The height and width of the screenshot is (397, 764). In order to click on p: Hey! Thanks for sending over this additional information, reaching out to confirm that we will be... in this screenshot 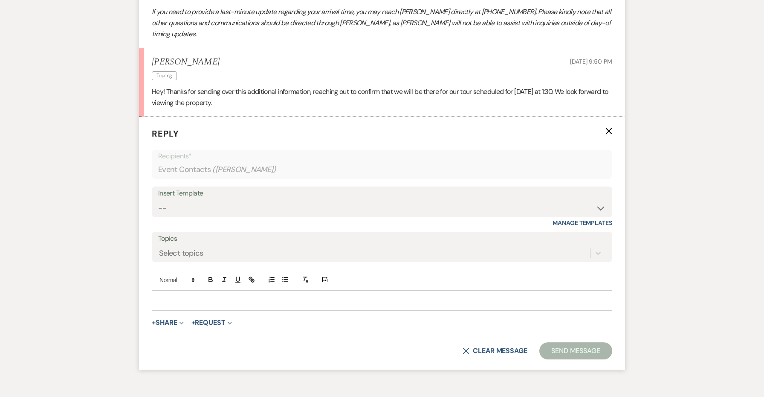, I will do `click(382, 97)`.